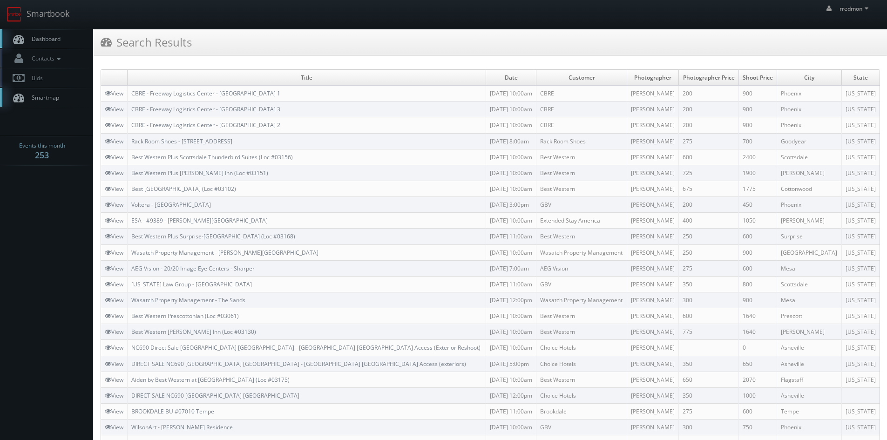 This screenshot has width=887, height=440. Describe the element at coordinates (709, 78) in the screenshot. I see `td: Photographer Price` at that location.